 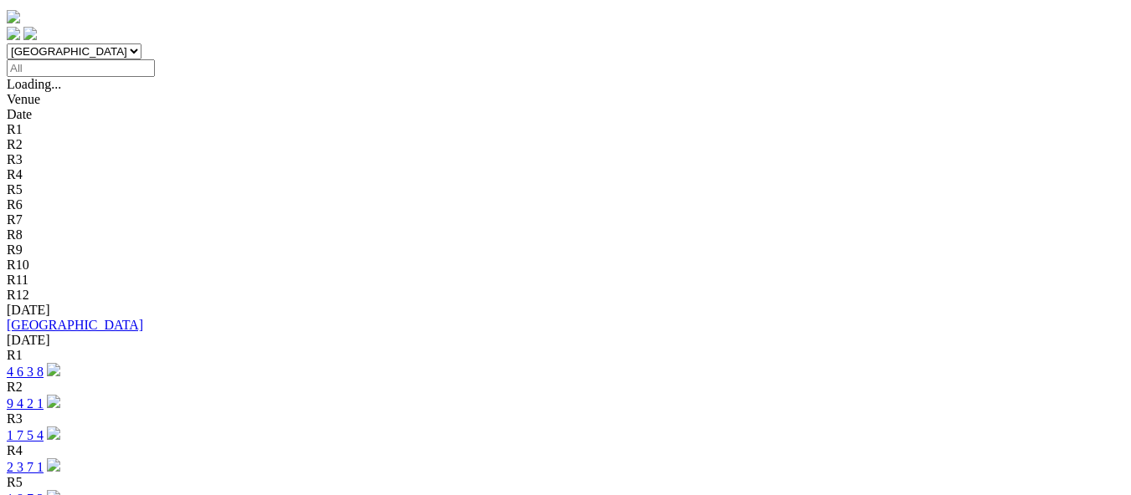 I want to click on img: logo-grsa-white.png, so click(x=13, y=17).